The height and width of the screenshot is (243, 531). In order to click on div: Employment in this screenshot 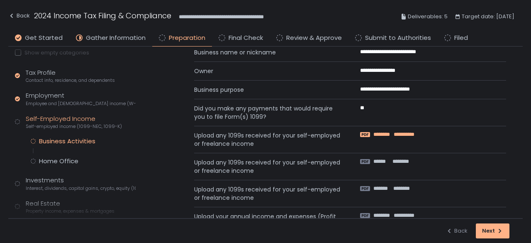, I will do `click(81, 99)`.